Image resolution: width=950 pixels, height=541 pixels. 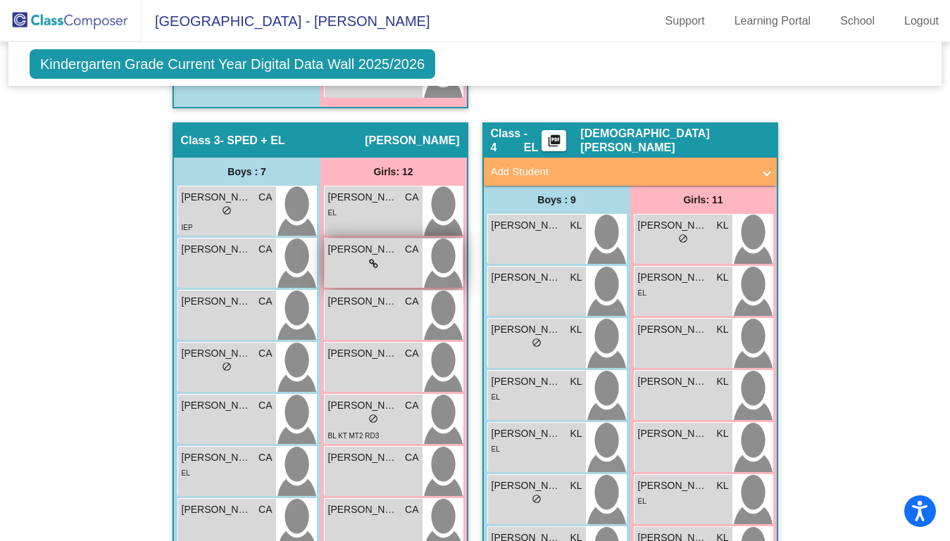 What do you see at coordinates (703, 200) in the screenshot?
I see `div: Girls: 11` at bounding box center [703, 200].